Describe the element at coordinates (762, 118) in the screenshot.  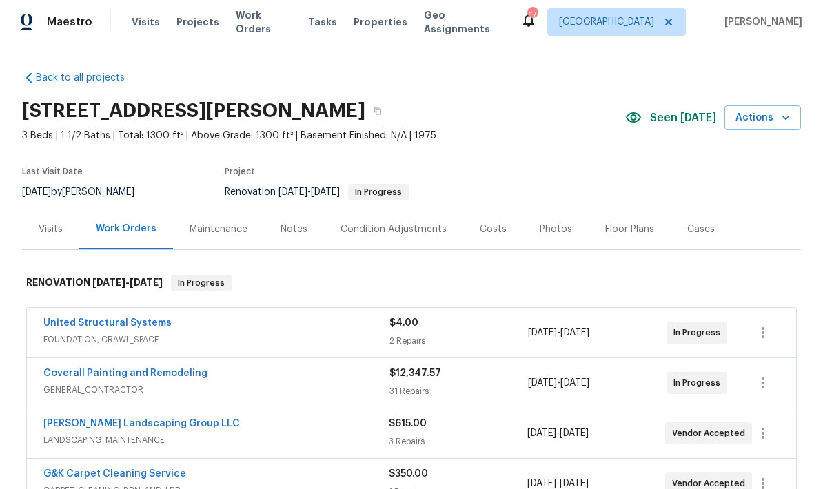
I see `button: Actions` at that location.